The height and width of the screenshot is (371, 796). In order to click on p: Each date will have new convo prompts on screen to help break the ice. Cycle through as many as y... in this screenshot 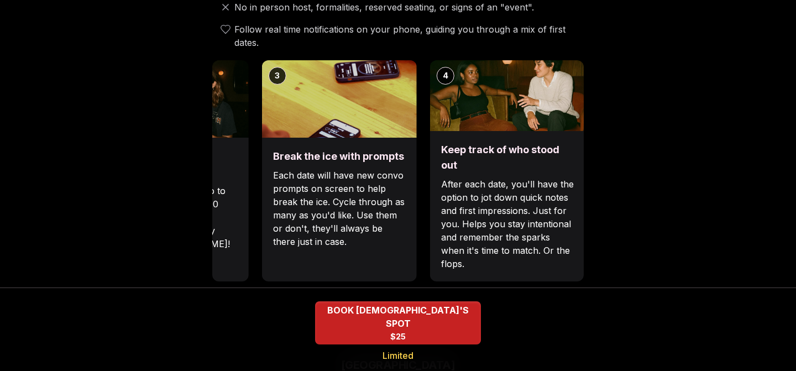, I will do `click(339, 208)`.